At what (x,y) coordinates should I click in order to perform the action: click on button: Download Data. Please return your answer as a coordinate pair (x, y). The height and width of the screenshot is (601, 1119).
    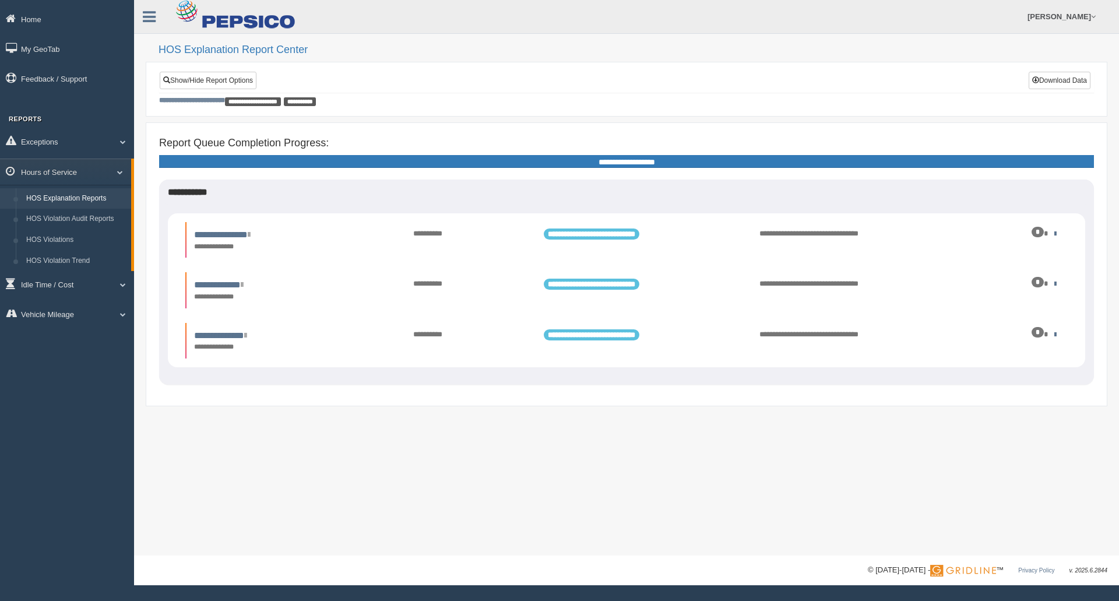
    Looking at the image, I should click on (1059, 80).